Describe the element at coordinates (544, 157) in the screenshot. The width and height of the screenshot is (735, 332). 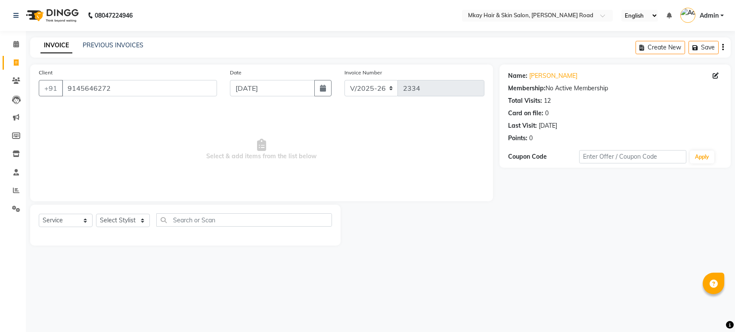
I see `div: Coupon Code` at that location.